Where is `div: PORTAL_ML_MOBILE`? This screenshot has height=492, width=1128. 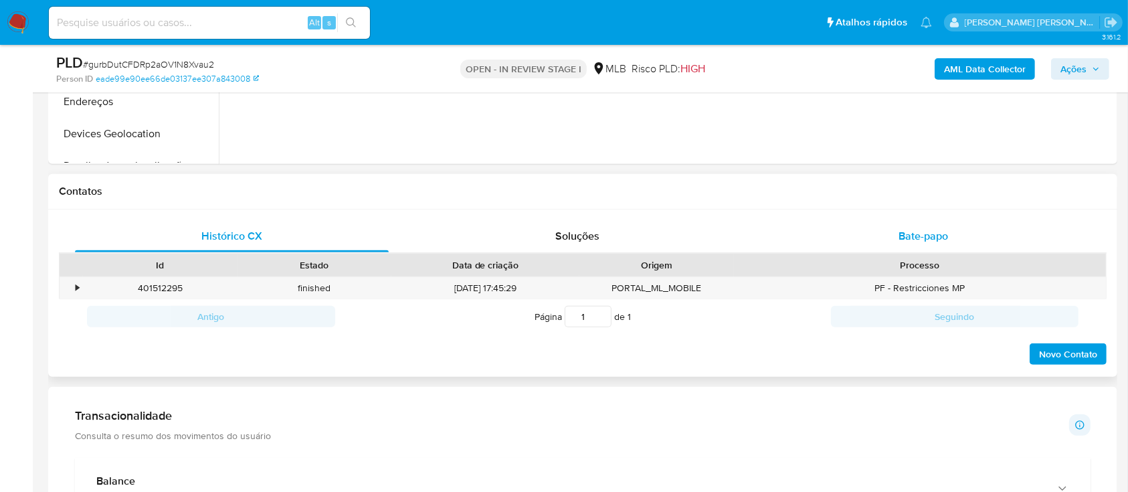 div: PORTAL_ML_MOBILE is located at coordinates (656, 288).